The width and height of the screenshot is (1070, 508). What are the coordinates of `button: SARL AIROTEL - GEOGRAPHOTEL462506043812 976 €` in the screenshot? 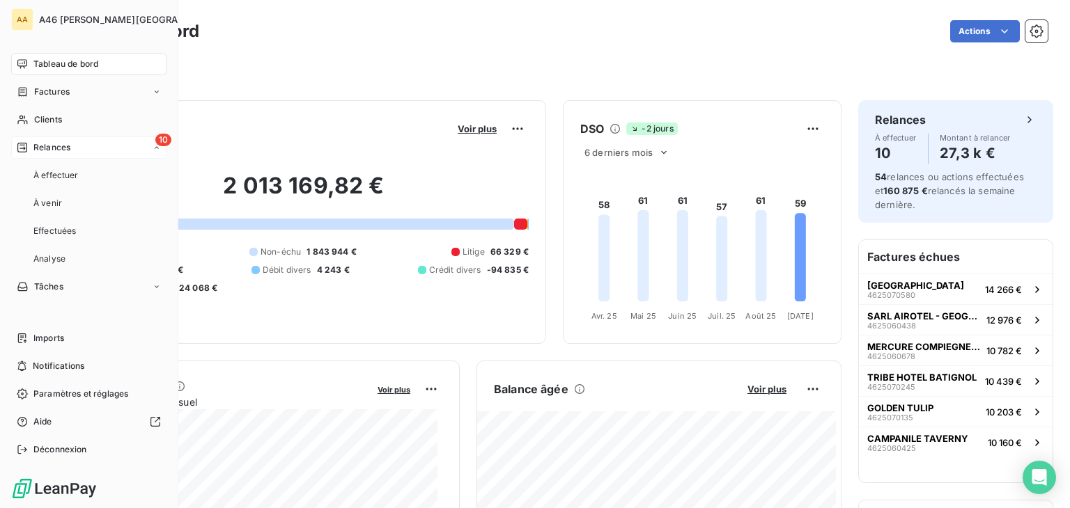 It's located at (956, 320).